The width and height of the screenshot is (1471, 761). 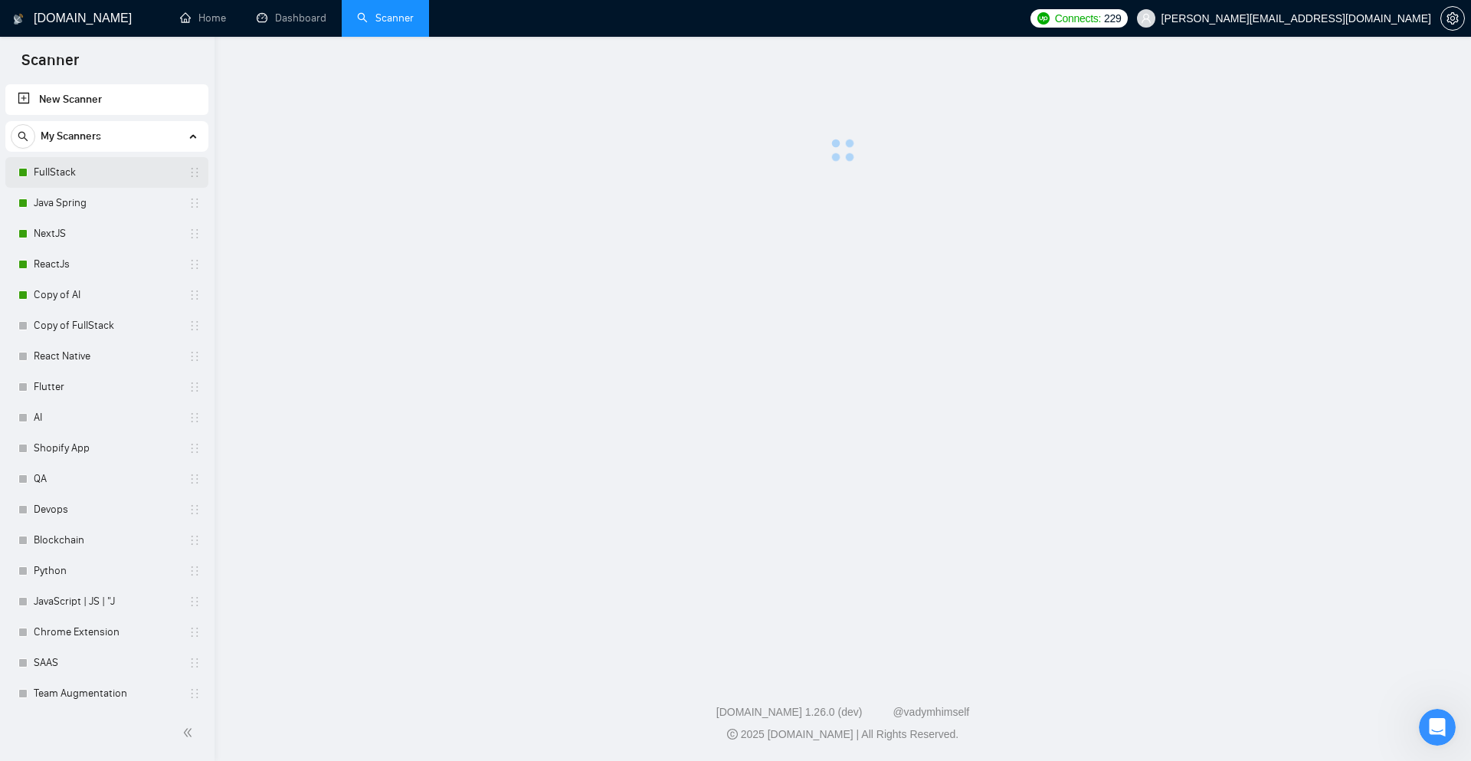 What do you see at coordinates (106, 100) in the screenshot?
I see `a: New Scanner` at bounding box center [106, 100].